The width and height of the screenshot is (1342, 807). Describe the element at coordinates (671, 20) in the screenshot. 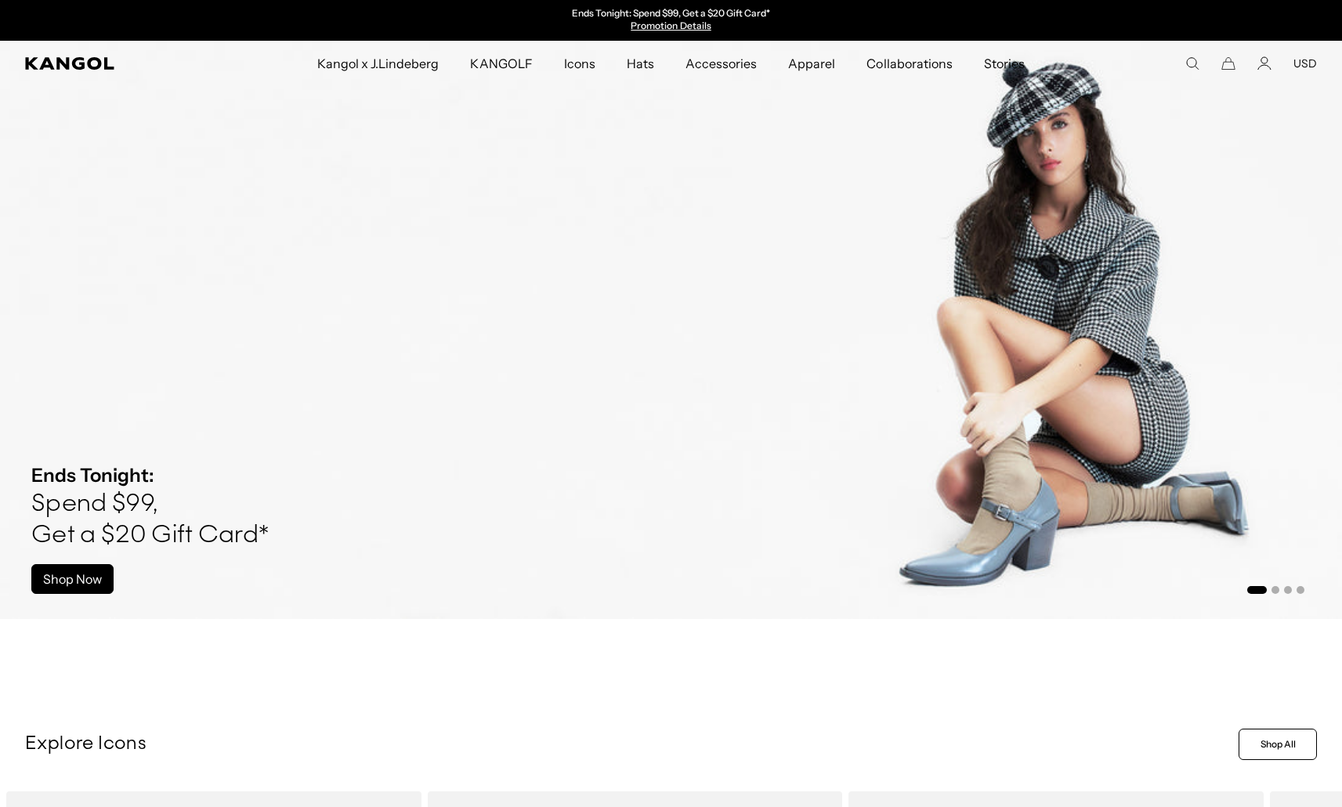

I see `div: Announcement` at that location.